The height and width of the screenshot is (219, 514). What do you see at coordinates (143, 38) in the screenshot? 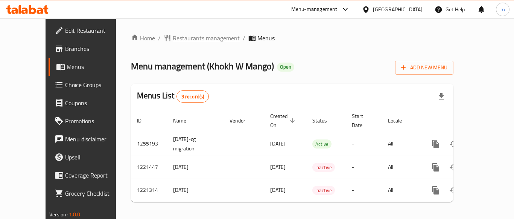
I see `a: Home` at bounding box center [143, 38].